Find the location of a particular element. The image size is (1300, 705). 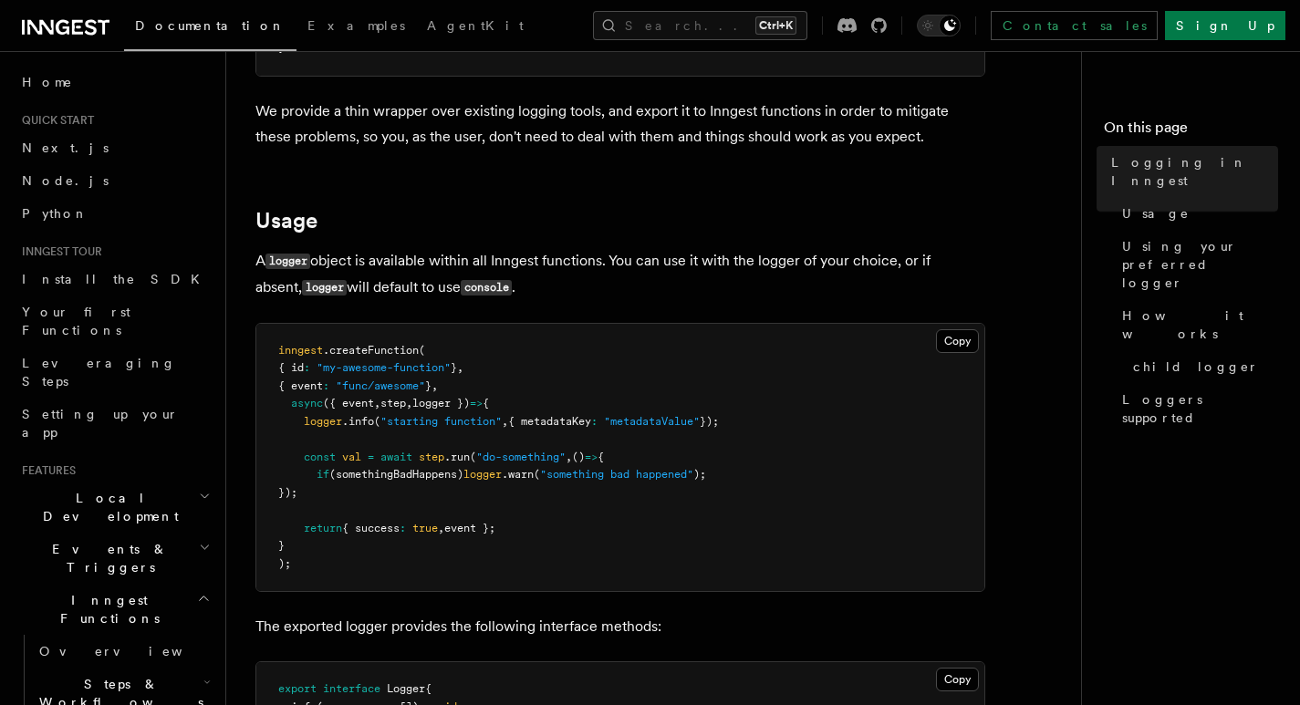

img: logo_orange.svg is located at coordinates (36, 36).